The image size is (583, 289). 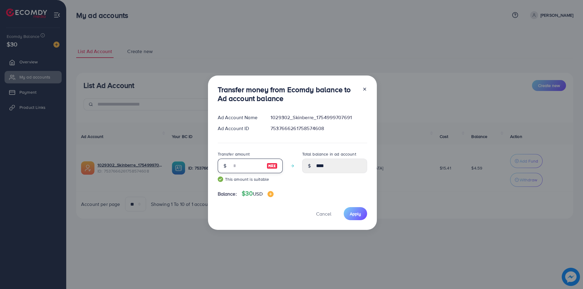 I want to click on div: Ad Account Name, so click(x=239, y=118).